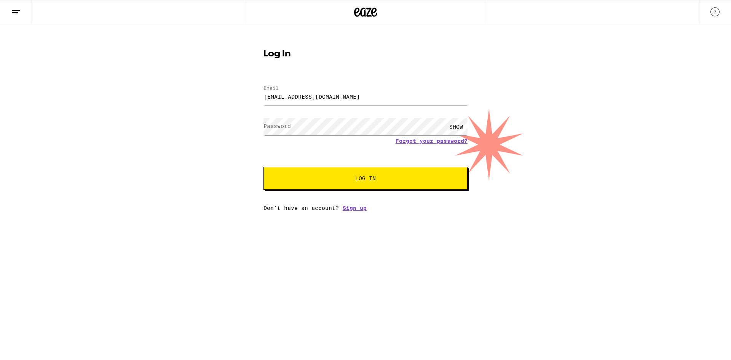  I want to click on h1: Log In, so click(366, 54).